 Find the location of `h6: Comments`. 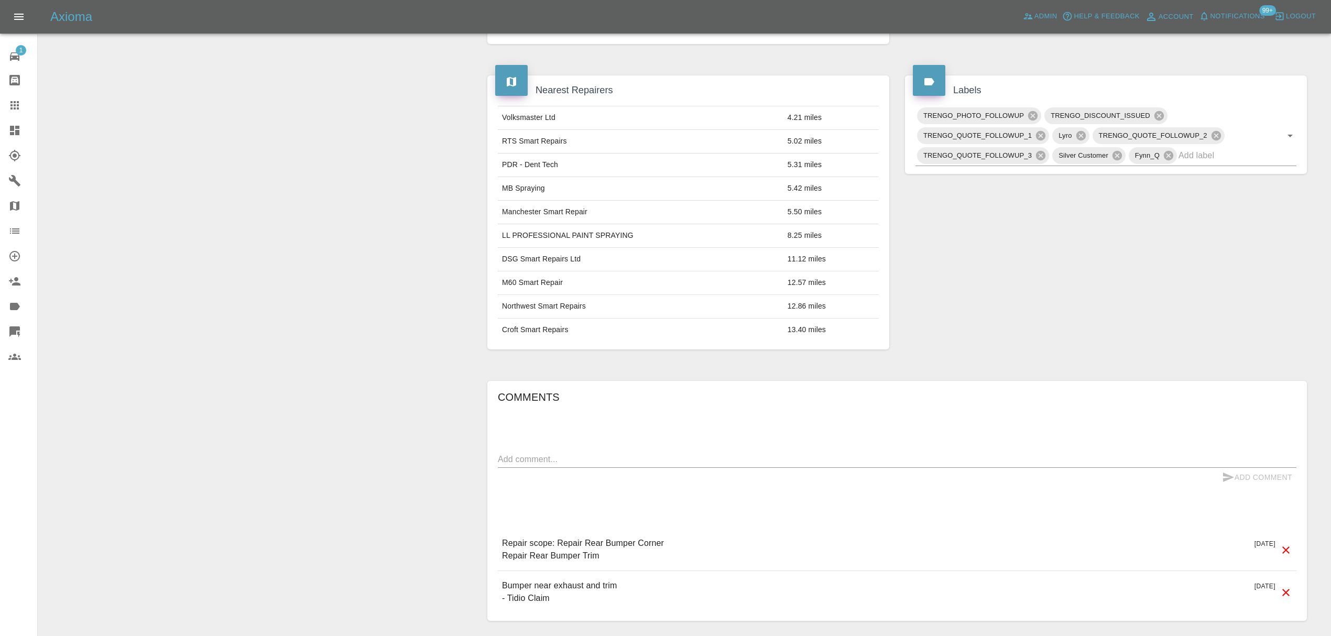

h6: Comments is located at coordinates (897, 397).